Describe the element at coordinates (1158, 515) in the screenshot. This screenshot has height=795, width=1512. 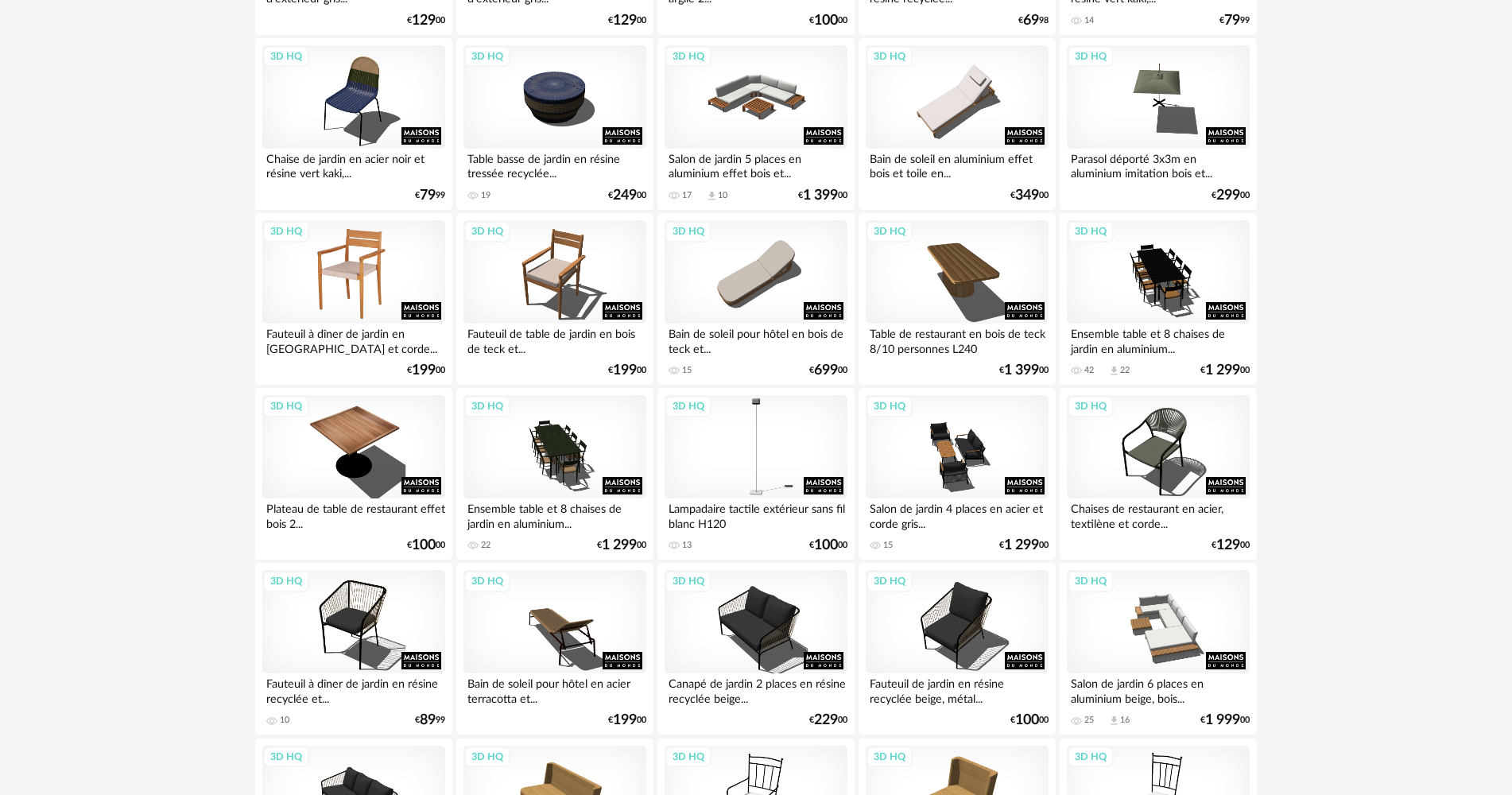
I see `div: Chaises de restaurant en acier, textilène et corde...` at that location.